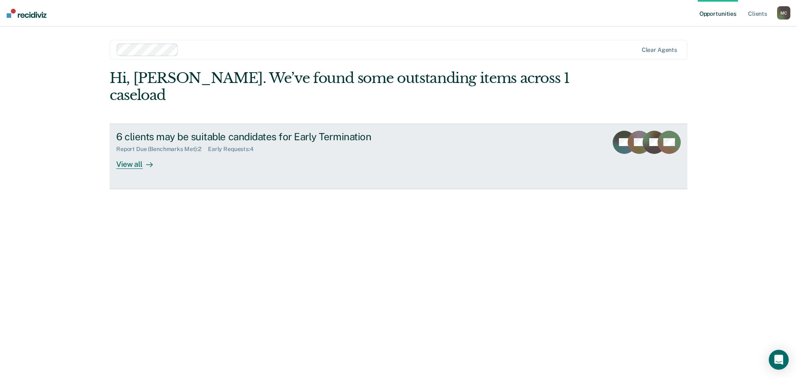 This screenshot has width=797, height=378. Describe the element at coordinates (27, 13) in the screenshot. I see `img: Recidiviz` at that location.